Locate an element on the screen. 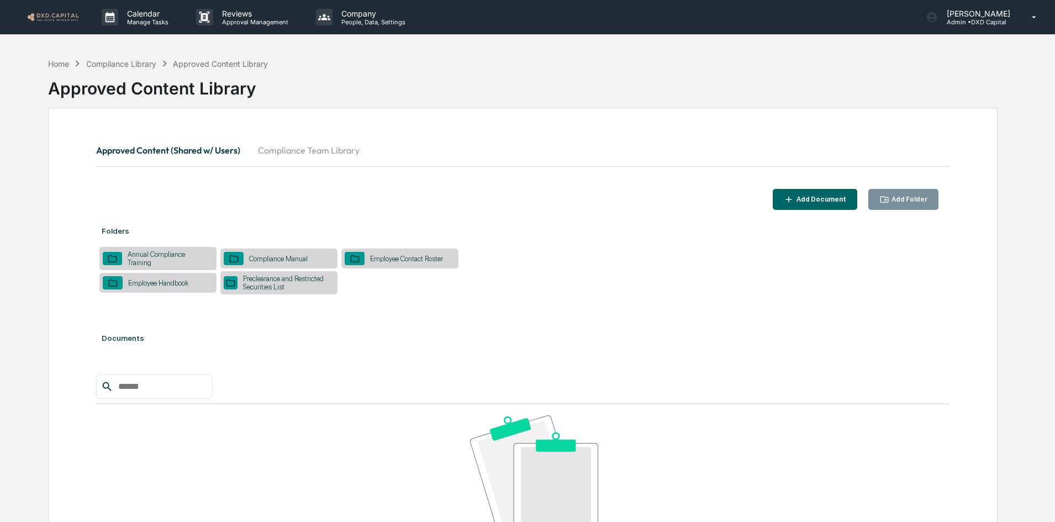  div: Employee Contact Roster is located at coordinates (407, 259).